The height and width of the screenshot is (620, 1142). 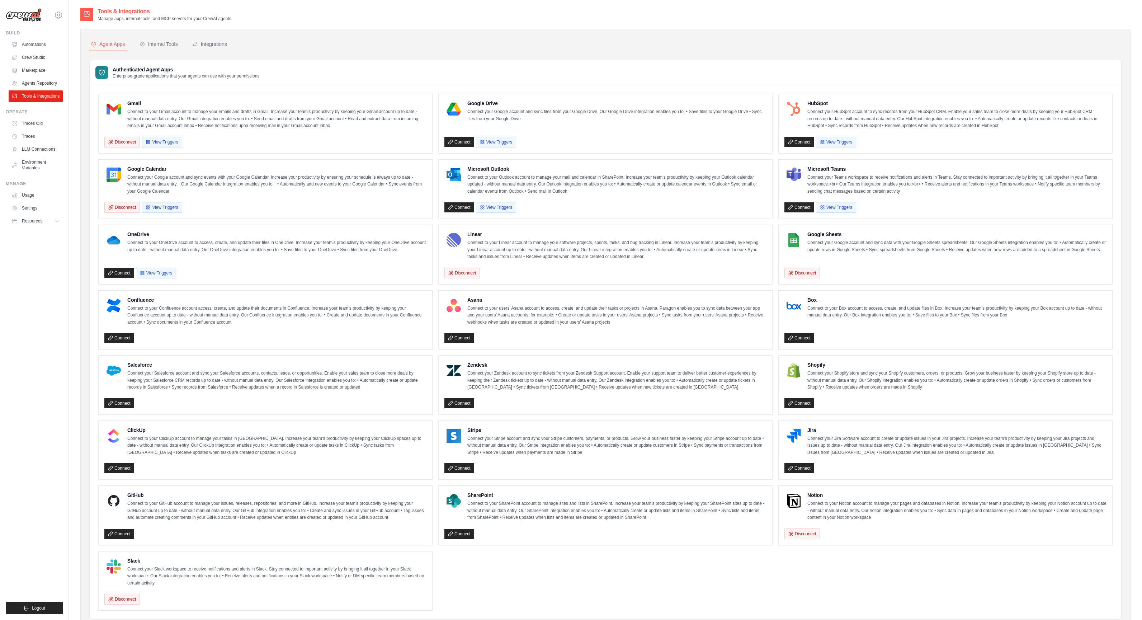 What do you see at coordinates (108, 44) in the screenshot?
I see `button: Agent Apps` at bounding box center [108, 44].